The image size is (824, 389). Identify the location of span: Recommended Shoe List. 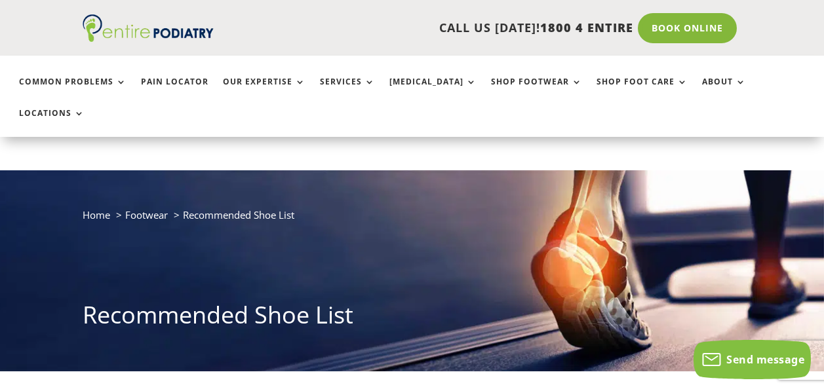
(239, 215).